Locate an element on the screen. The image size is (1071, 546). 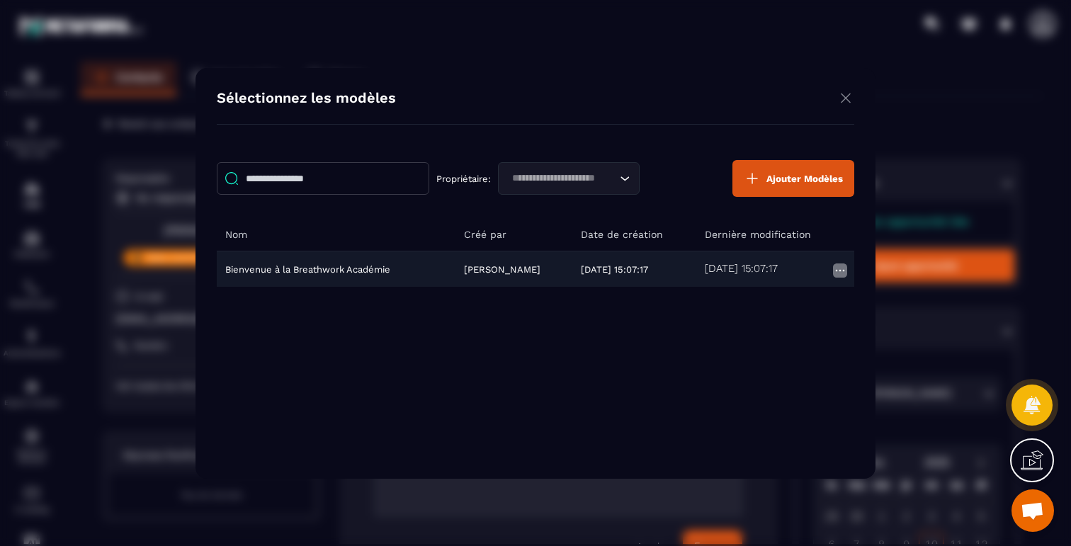
img: close is located at coordinates (846, 98).